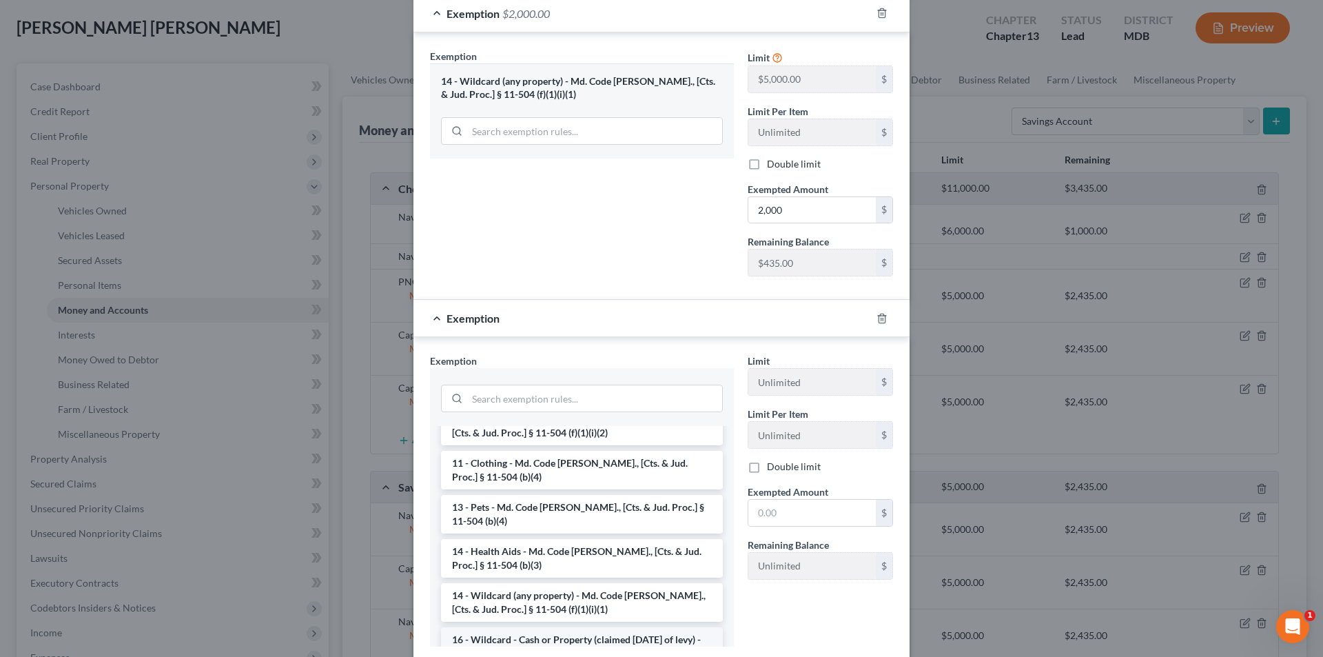 Image resolution: width=1323 pixels, height=657 pixels. Describe the element at coordinates (526, 13) in the screenshot. I see `span: $2,000.00` at that location.